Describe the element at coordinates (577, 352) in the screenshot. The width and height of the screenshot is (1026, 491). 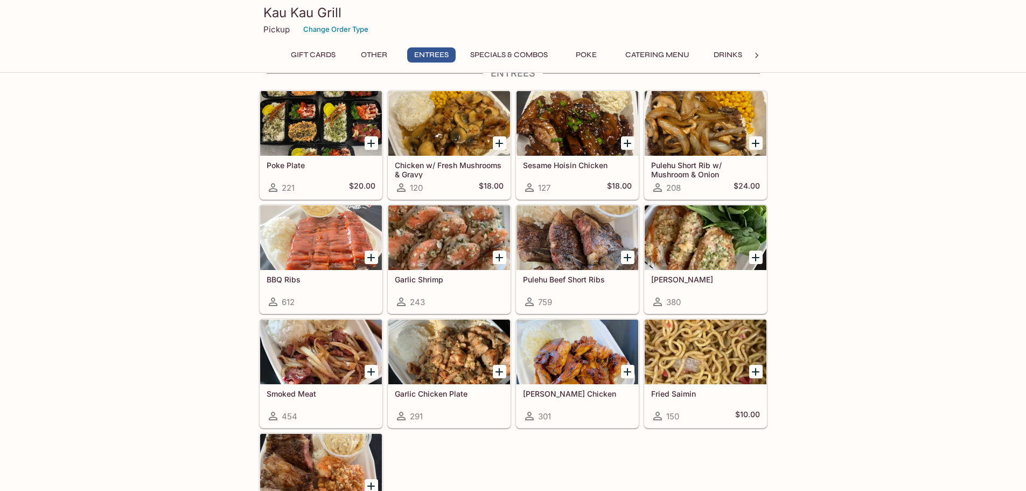
I see `div: Teri Chicken` at that location.